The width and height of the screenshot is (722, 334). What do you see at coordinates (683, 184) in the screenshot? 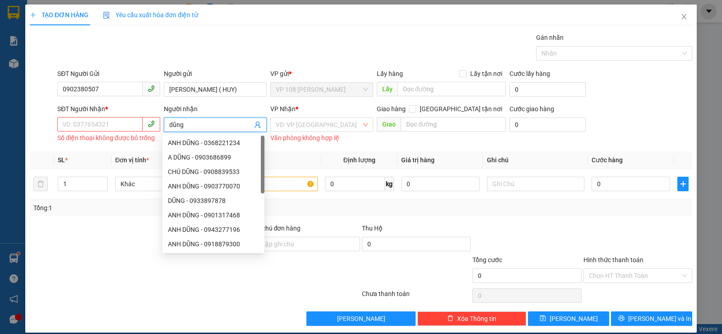
I see `button: plus` at bounding box center [683, 184].